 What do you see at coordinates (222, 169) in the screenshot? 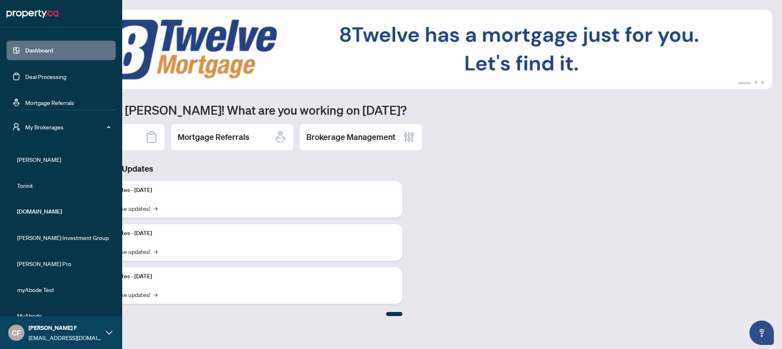
I see `h3: Brokerage & Industry Updates` at bounding box center [222, 169].